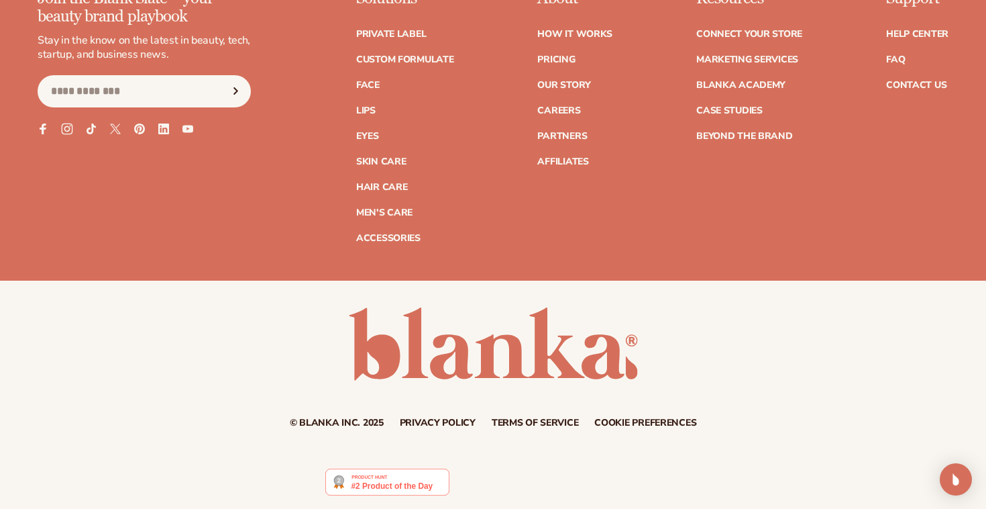  I want to click on a: Privacy policy, so click(438, 423).